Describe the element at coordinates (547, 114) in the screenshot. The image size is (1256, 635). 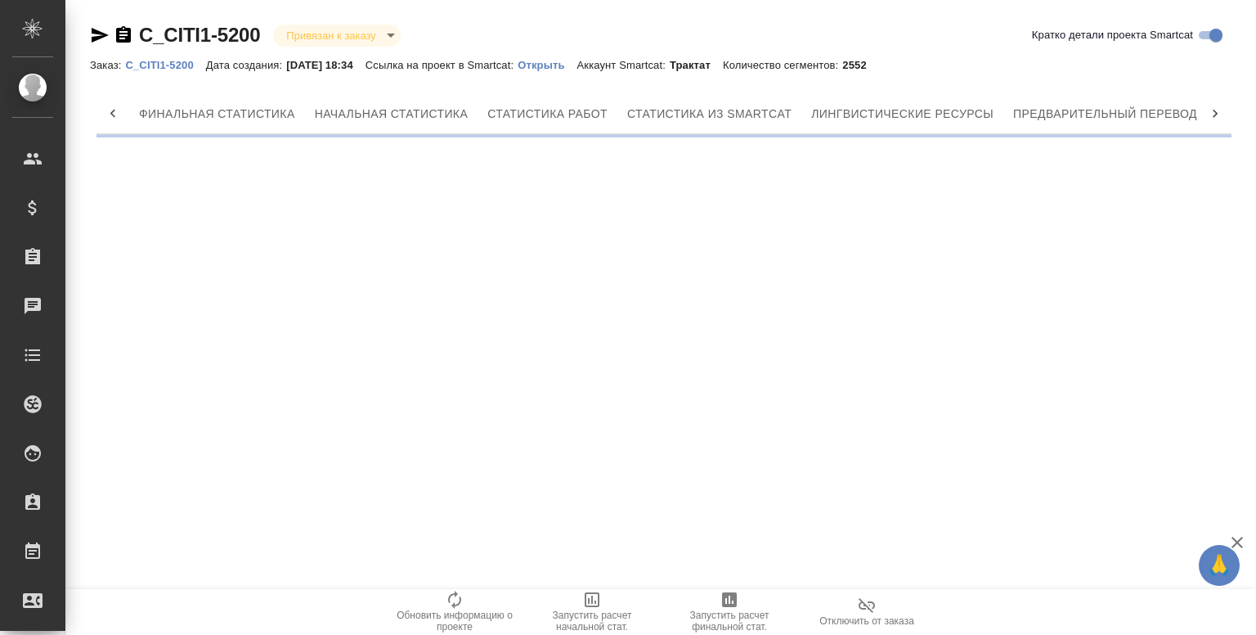
I see `span: Статистика работ` at that location.